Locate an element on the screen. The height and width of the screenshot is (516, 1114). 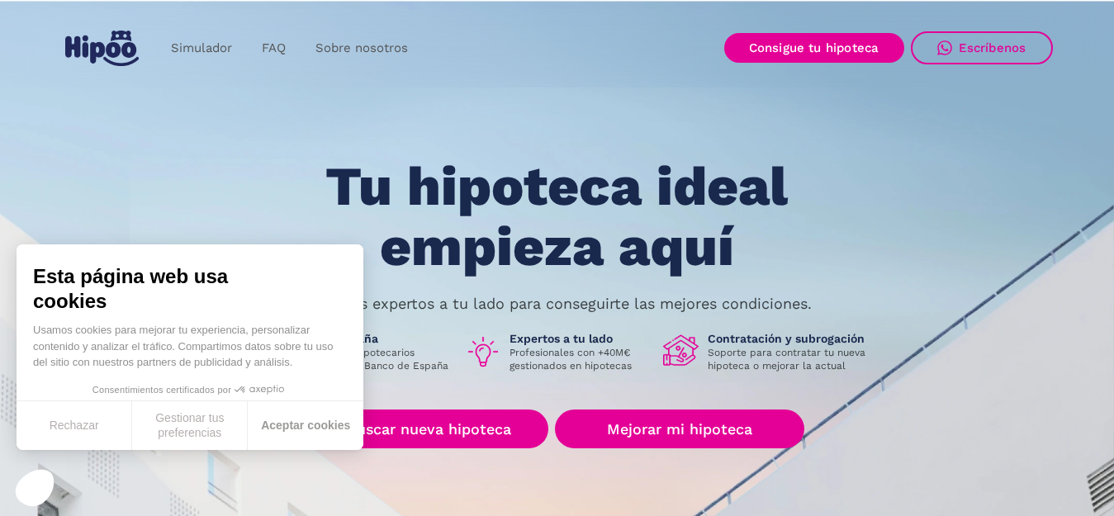
a: home is located at coordinates (102, 48).